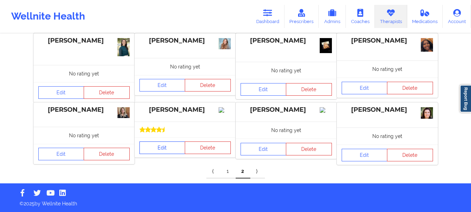 This screenshot has height=212, width=471. I want to click on img: bce8f158-ec41-4be0-ac16-49f61b80b1d5IMG_1098.jpeg, so click(427, 113).